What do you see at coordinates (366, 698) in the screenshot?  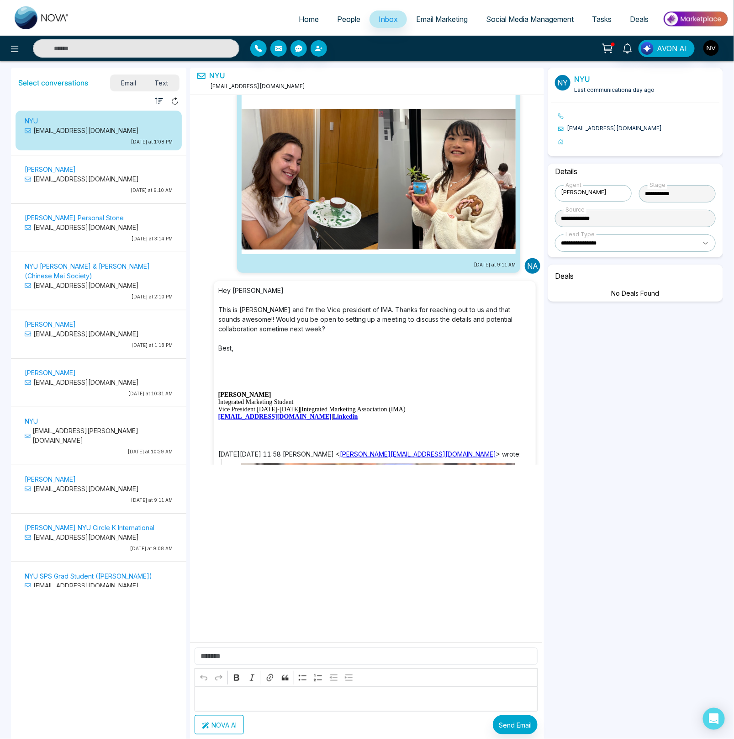 I see `div: Editor editing area: main` at bounding box center [366, 698].